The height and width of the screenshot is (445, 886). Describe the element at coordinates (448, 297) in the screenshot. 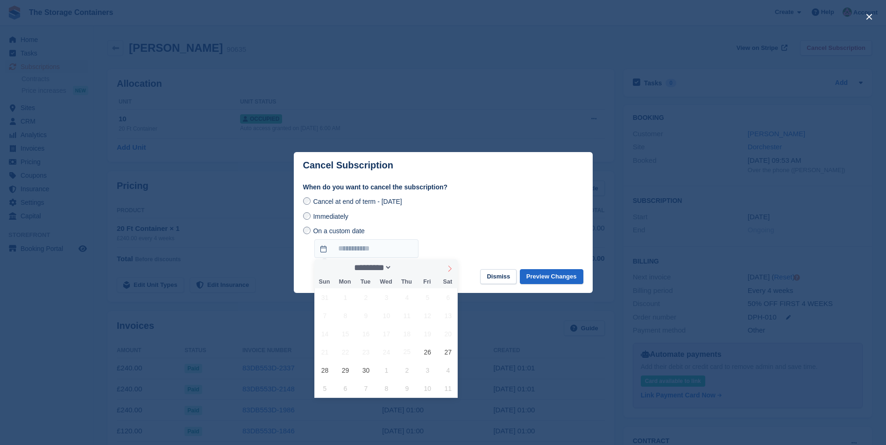

I see `span: September 6, 2025` at that location.